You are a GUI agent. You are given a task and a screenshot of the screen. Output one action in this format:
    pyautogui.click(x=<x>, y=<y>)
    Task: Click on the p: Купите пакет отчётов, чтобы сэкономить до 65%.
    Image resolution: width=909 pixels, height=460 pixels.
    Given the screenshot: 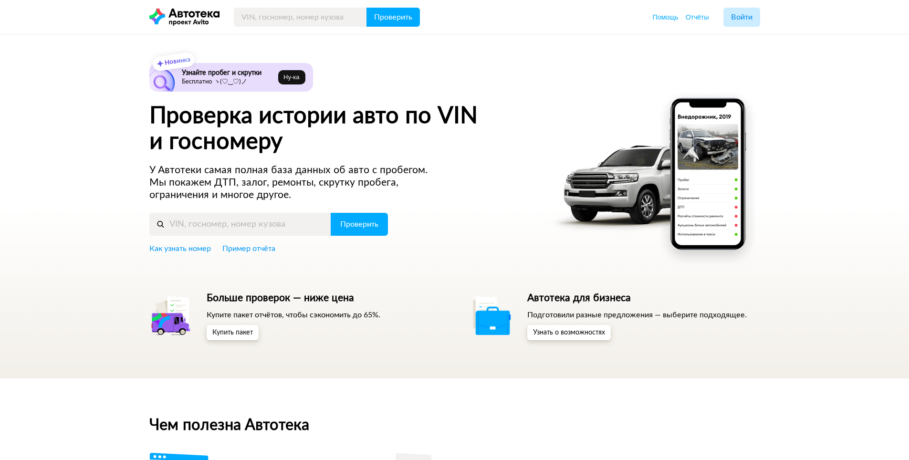 What is the action you would take?
    pyautogui.click(x=293, y=315)
    